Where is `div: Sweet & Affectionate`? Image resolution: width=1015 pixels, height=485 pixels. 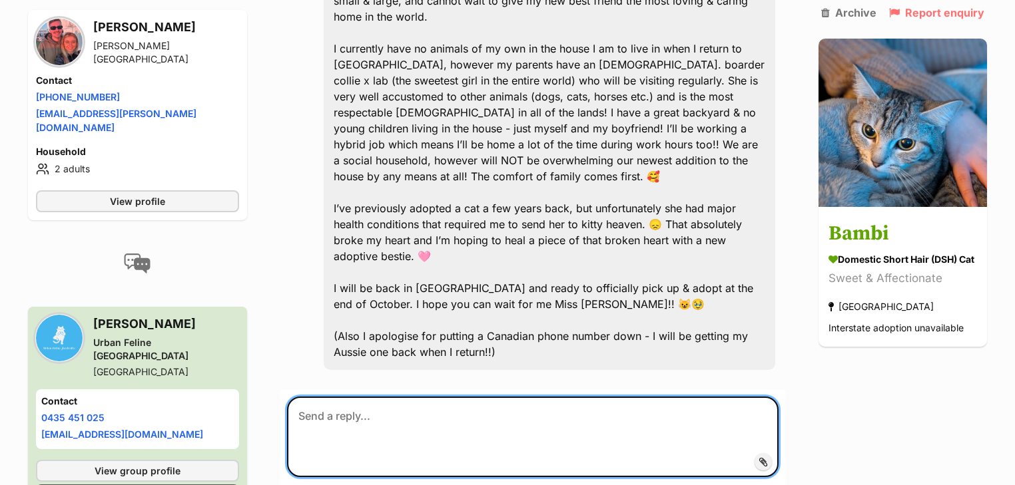
div: Sweet & Affectionate is located at coordinates (902, 279).